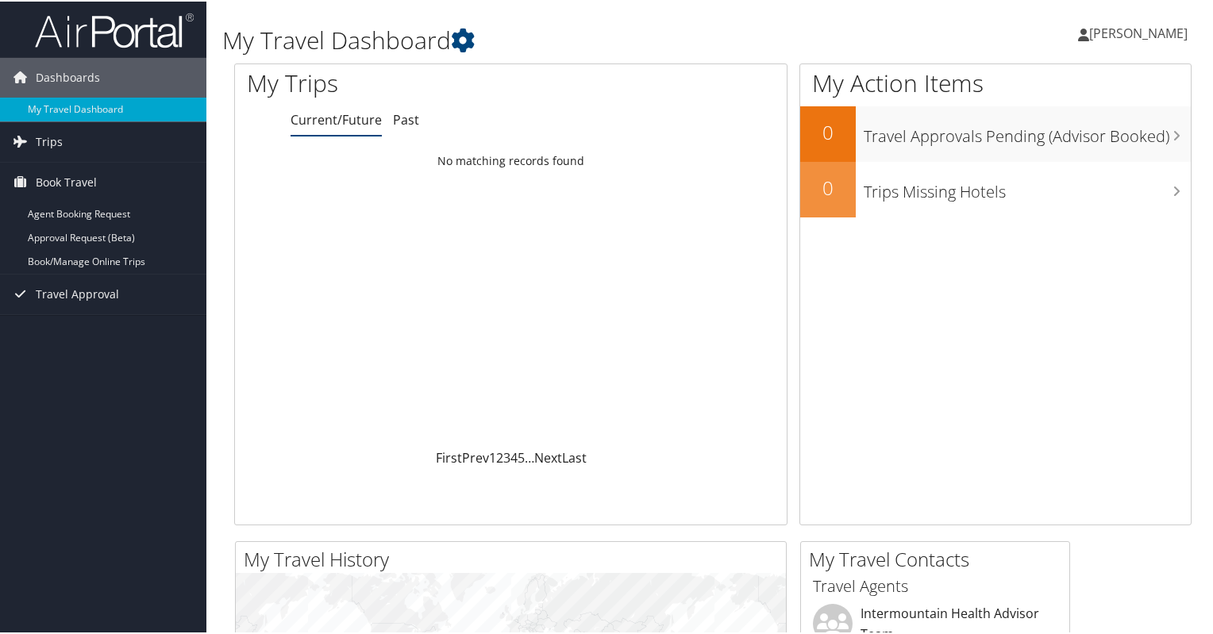  I want to click on a: Last, so click(574, 456).